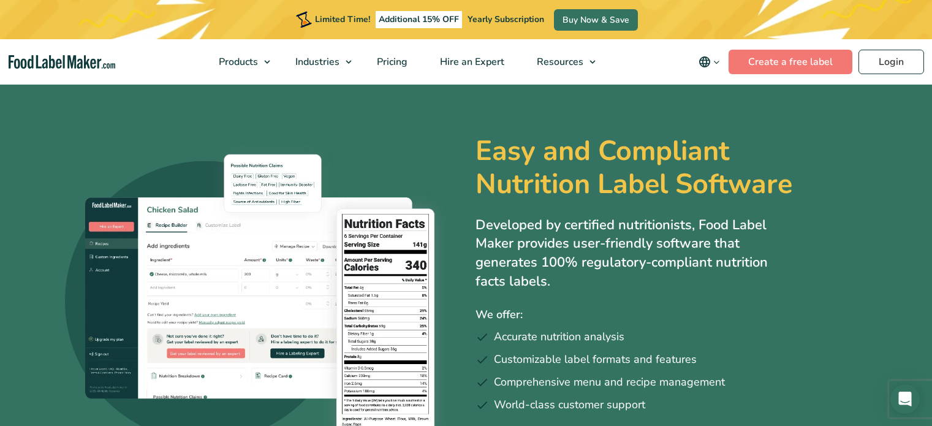 The width and height of the screenshot is (932, 426). Describe the element at coordinates (343, 19) in the screenshot. I see `span: Limited Time!` at that location.